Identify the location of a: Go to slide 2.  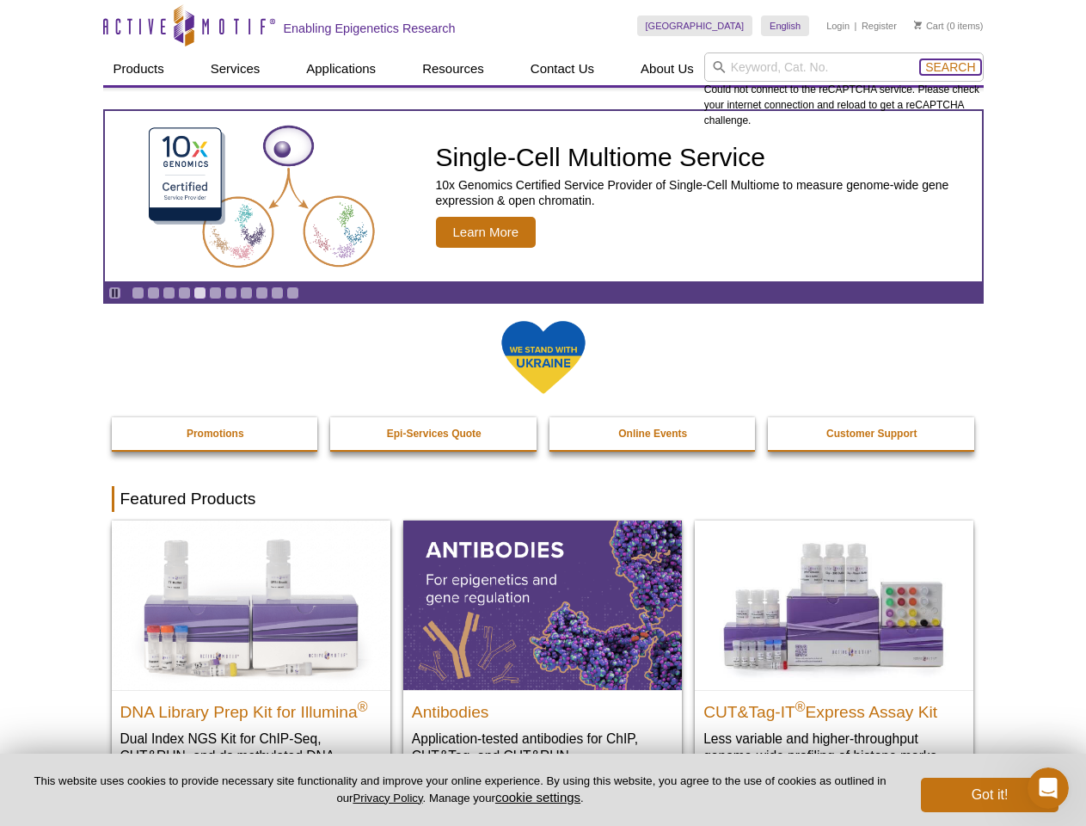
(153, 292).